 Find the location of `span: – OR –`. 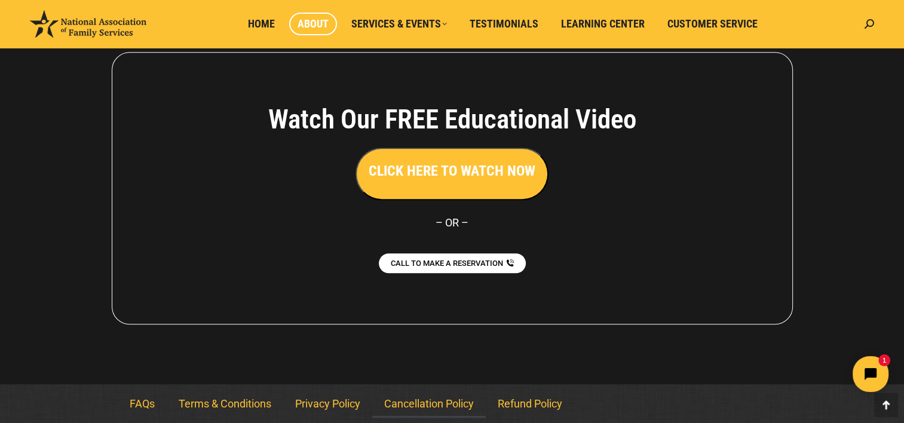

span: – OR – is located at coordinates (452, 222).